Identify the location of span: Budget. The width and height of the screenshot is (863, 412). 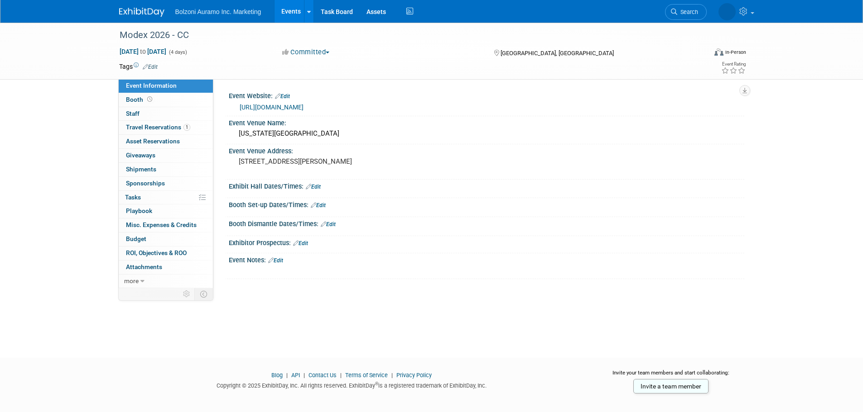
(136, 239).